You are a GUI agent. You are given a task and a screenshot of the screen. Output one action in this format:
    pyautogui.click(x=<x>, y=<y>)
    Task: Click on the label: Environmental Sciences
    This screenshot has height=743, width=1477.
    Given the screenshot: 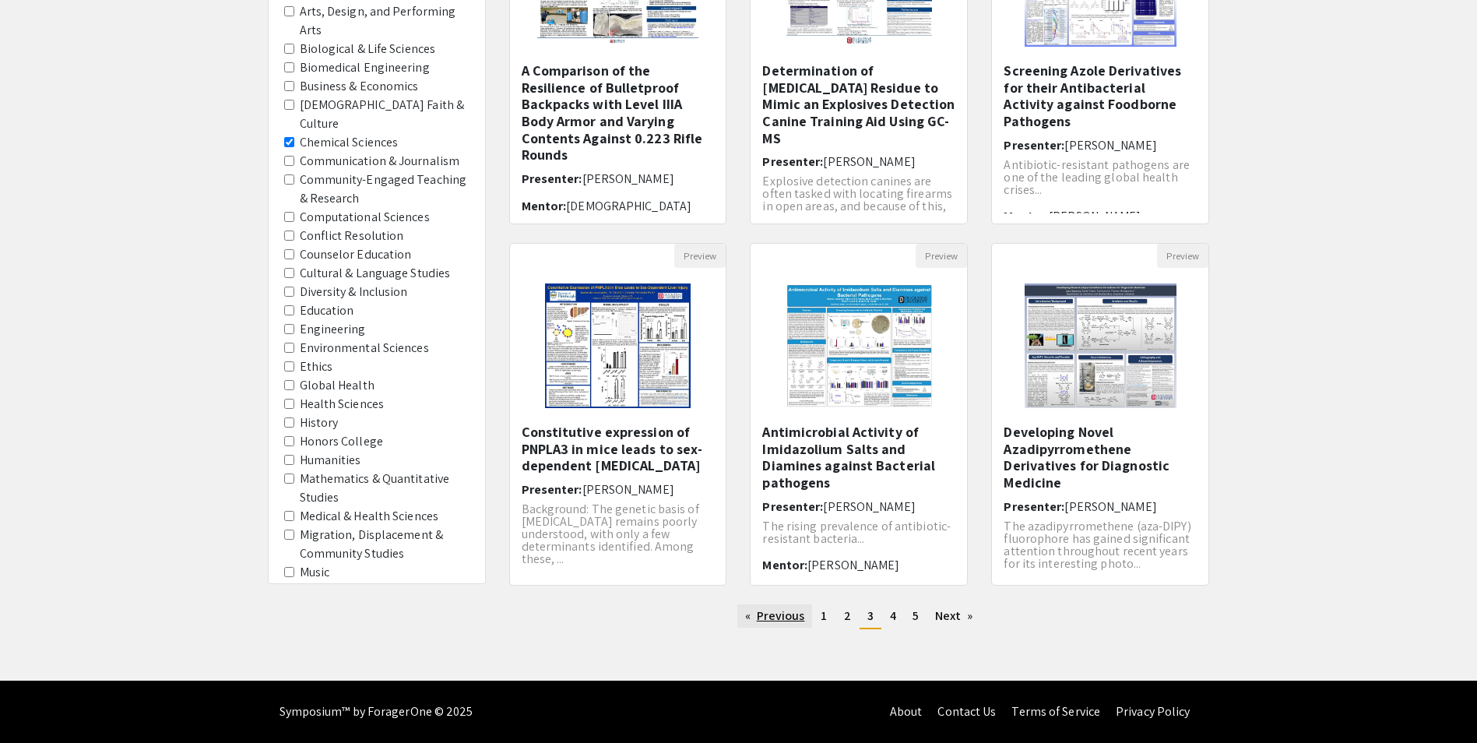 What is the action you would take?
    pyautogui.click(x=364, y=348)
    